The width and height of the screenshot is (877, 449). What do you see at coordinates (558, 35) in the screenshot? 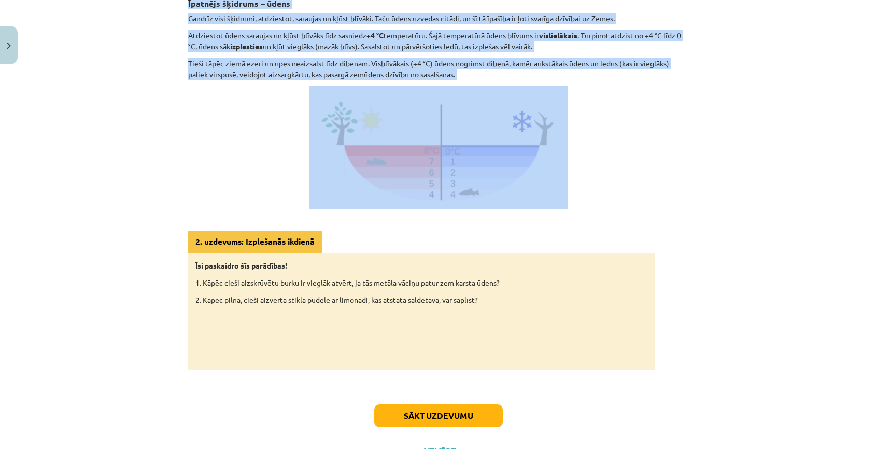
I see `b: vislielākais` at bounding box center [558, 35].